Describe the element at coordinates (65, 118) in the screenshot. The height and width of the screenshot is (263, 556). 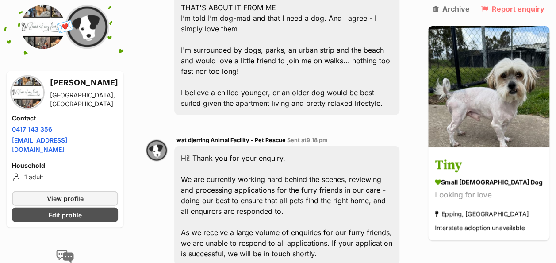
I see `h4: Contact` at that location.